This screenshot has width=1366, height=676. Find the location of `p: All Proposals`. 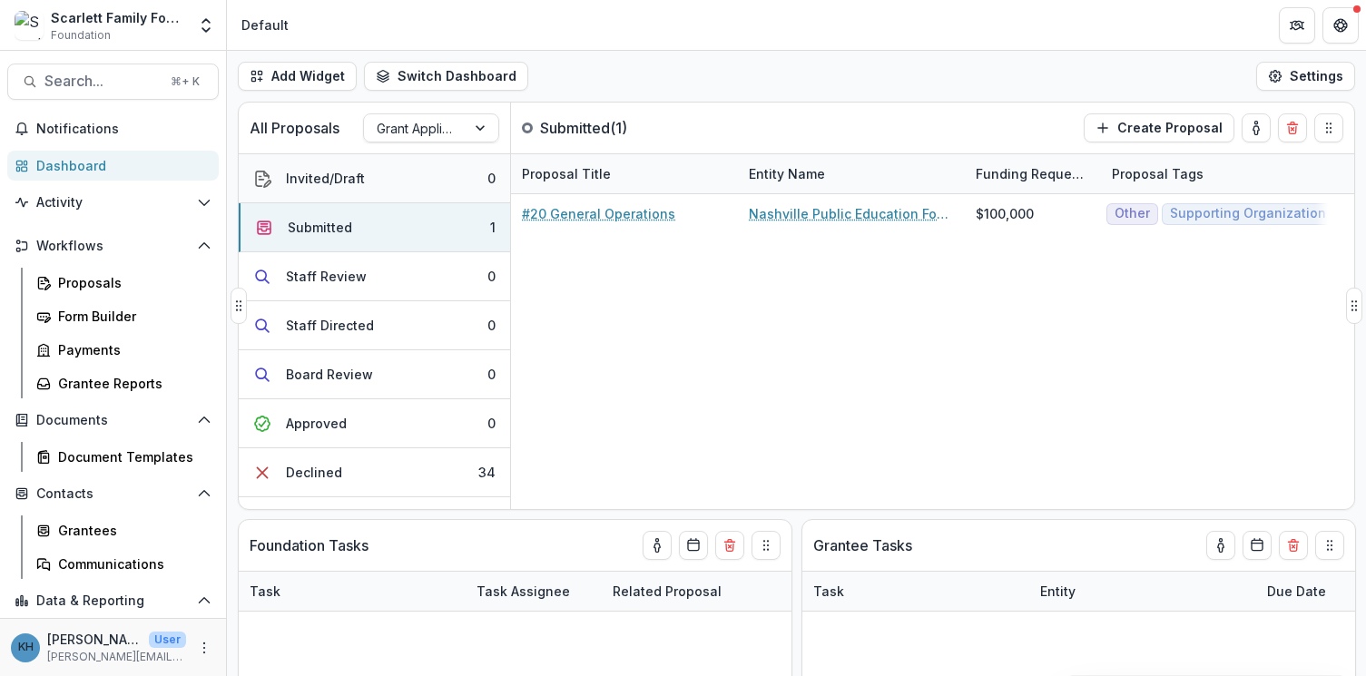

p: All Proposals is located at coordinates (294, 128).